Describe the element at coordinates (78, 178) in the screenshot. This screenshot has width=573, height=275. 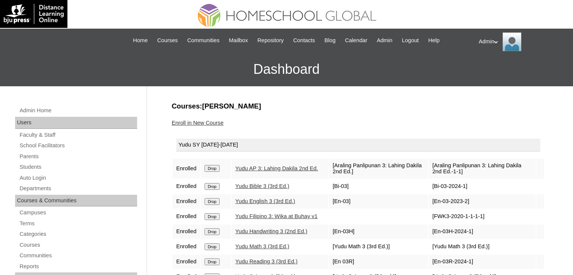
I see `a: Auto Login` at that location.